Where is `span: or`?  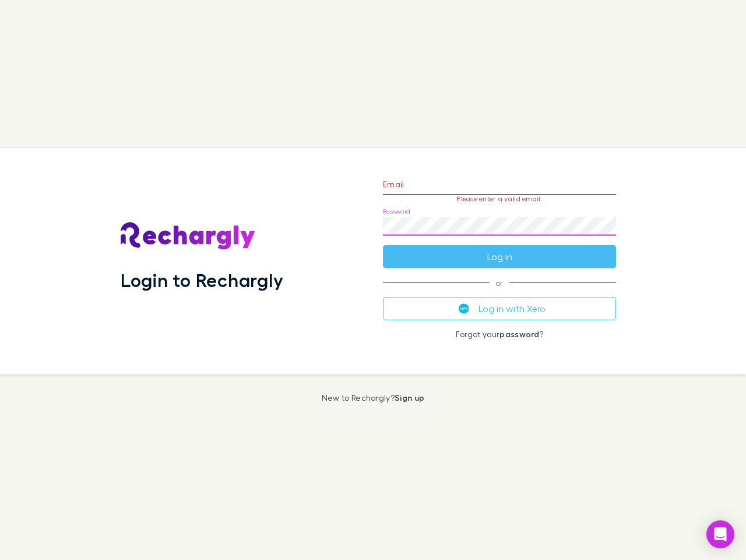
span: or is located at coordinates (500, 282).